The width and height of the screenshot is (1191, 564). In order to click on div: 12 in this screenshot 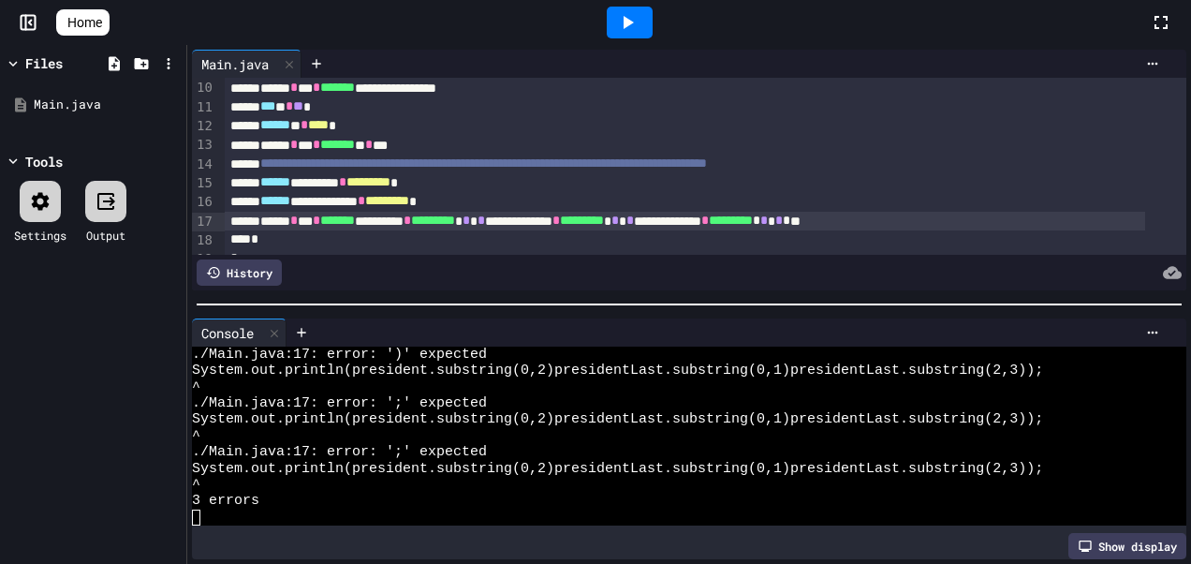, I will do `click(203, 126)`.